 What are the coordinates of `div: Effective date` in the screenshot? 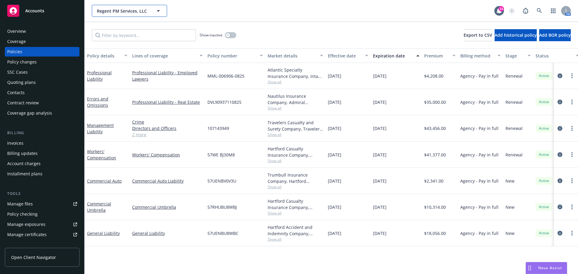 It's located at (345, 56).